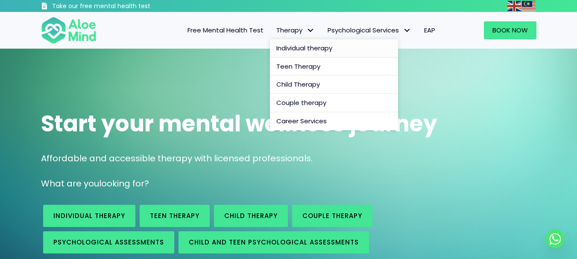  What do you see at coordinates (430, 30) in the screenshot?
I see `span: EAP` at bounding box center [430, 30].